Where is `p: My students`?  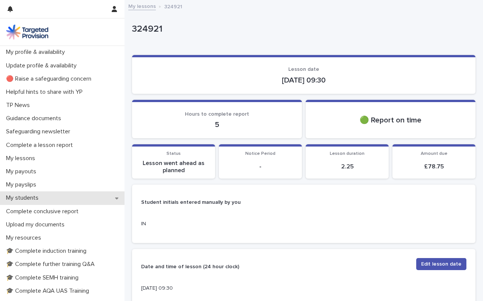 p: My students is located at coordinates (24, 198).